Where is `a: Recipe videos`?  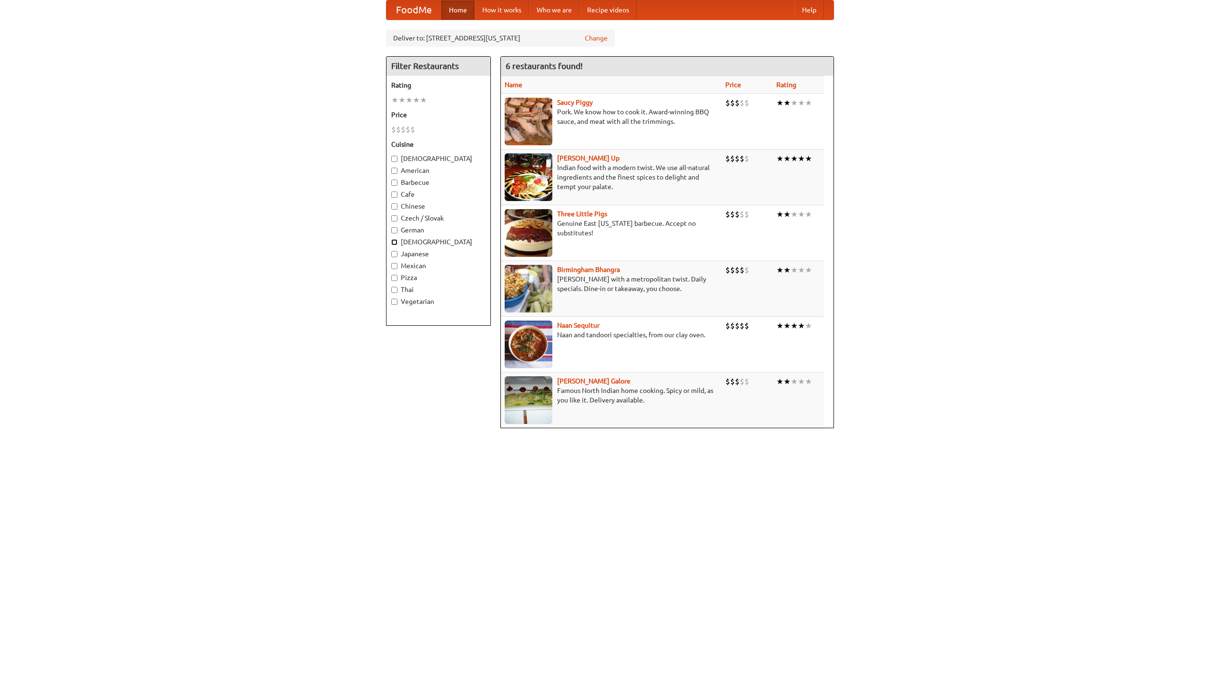 a: Recipe videos is located at coordinates (608, 10).